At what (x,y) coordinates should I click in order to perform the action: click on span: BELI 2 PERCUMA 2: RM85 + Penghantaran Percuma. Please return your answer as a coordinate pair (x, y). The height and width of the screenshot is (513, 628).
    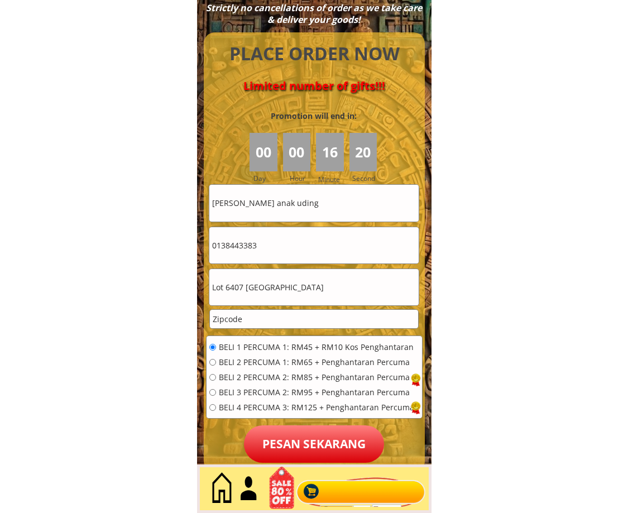
    Looking at the image, I should click on (316, 377).